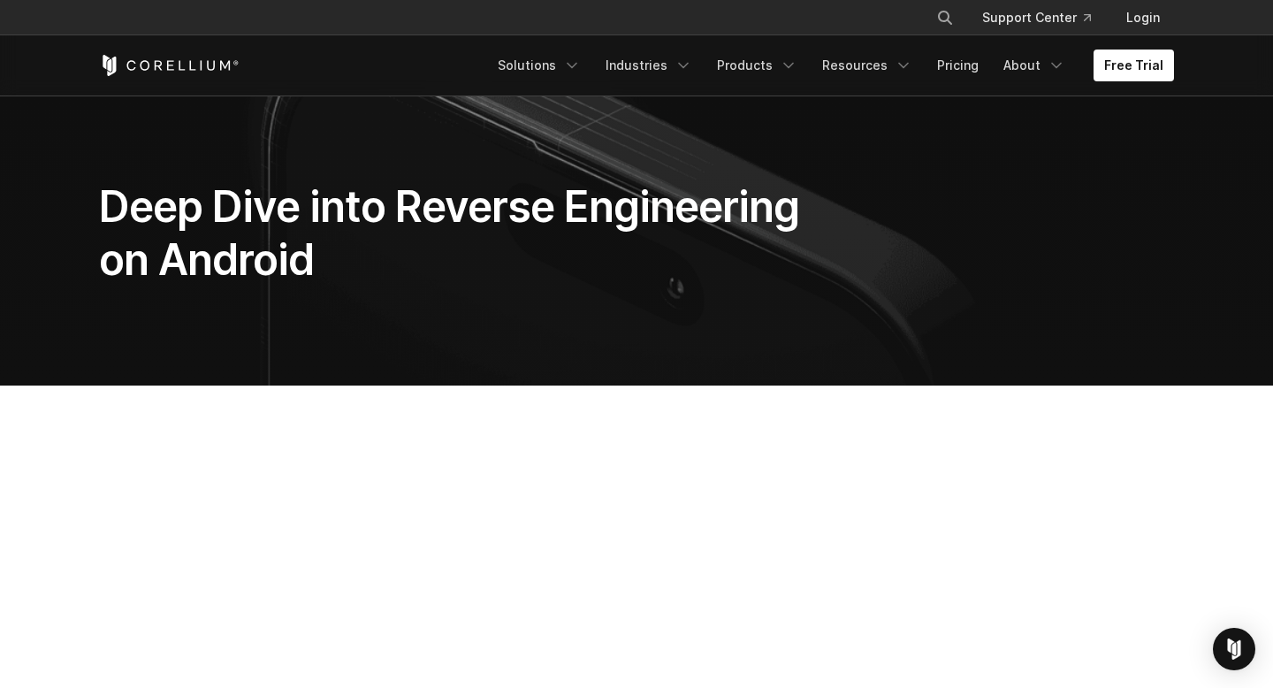 The width and height of the screenshot is (1273, 688). I want to click on div: Open Intercom Messenger, so click(1234, 649).